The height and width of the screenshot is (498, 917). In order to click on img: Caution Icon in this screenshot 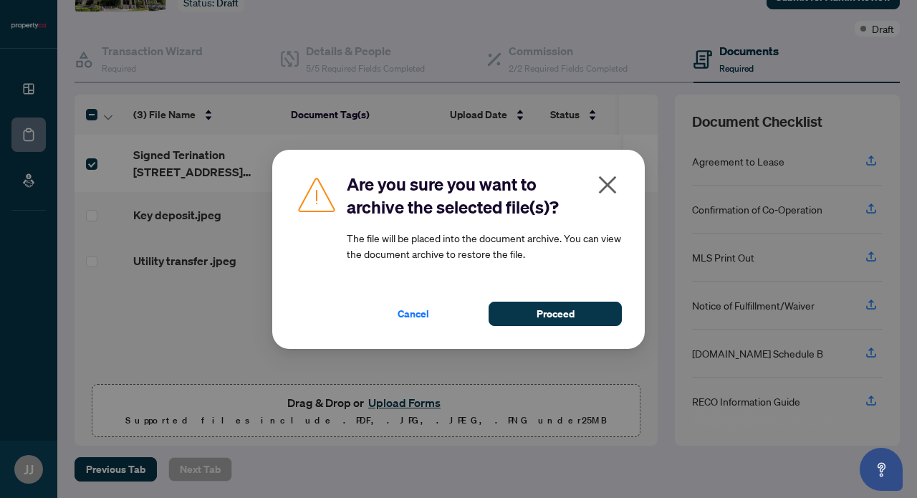, I will do `click(317, 194)`.